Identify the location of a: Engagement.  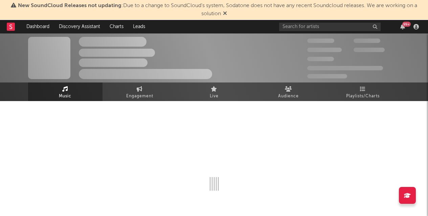
(140, 92).